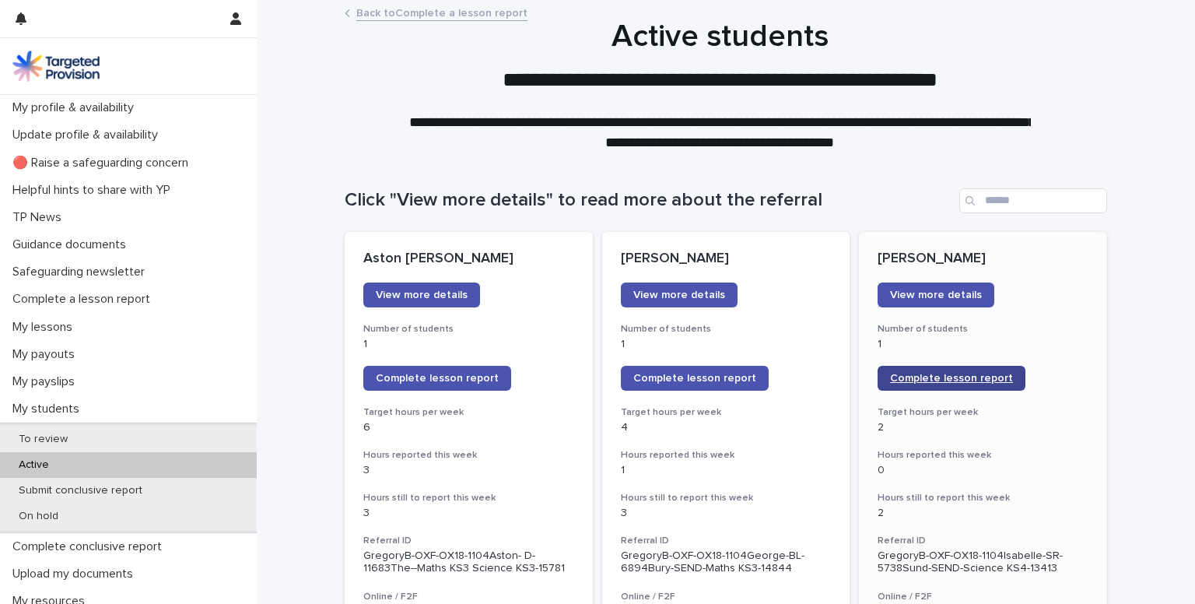  Describe the element at coordinates (649, 200) in the screenshot. I see `h1: Click "View more details" to read more about the referral` at that location.